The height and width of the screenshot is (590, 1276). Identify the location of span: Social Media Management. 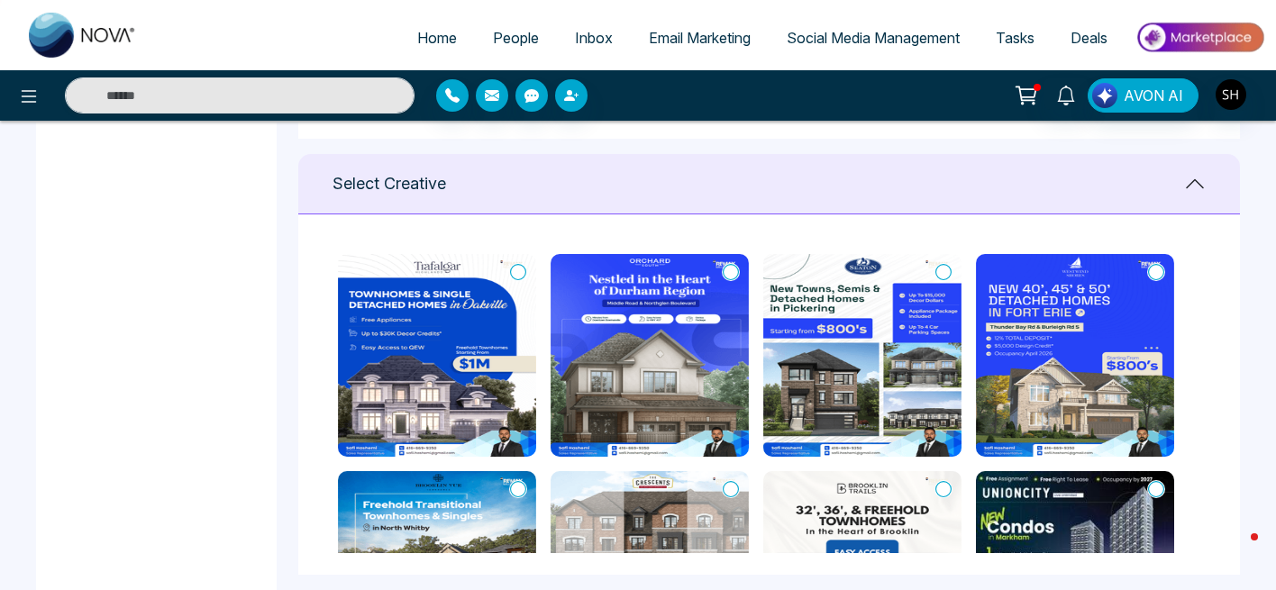
(873, 38).